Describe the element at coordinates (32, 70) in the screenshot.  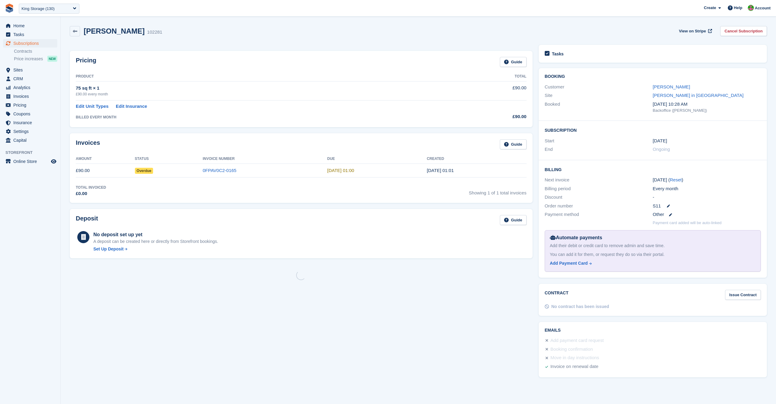
I see `span: Sites` at that location.